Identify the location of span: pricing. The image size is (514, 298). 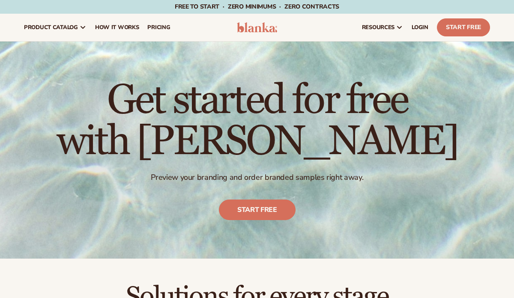
(159, 27).